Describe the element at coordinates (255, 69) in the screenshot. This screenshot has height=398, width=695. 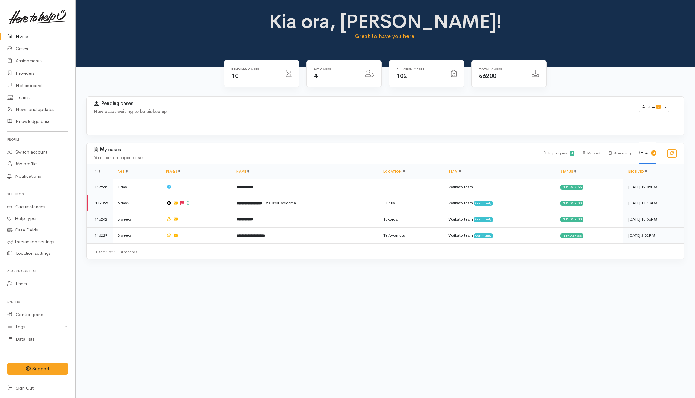
I see `h6: Pending cases` at that location.